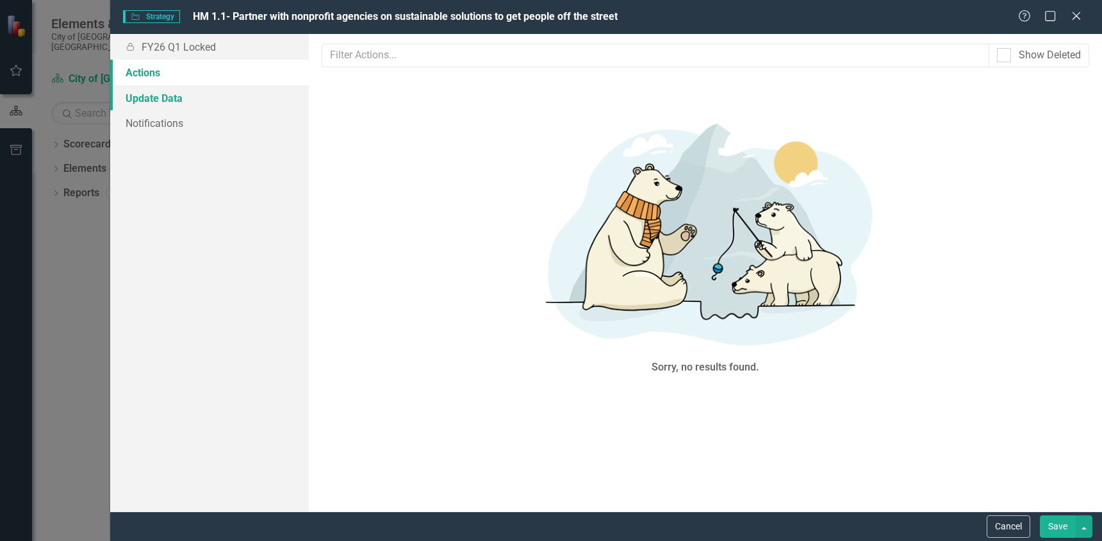  What do you see at coordinates (210, 47) in the screenshot?
I see `a: FY26 Q1 Locked` at bounding box center [210, 47].